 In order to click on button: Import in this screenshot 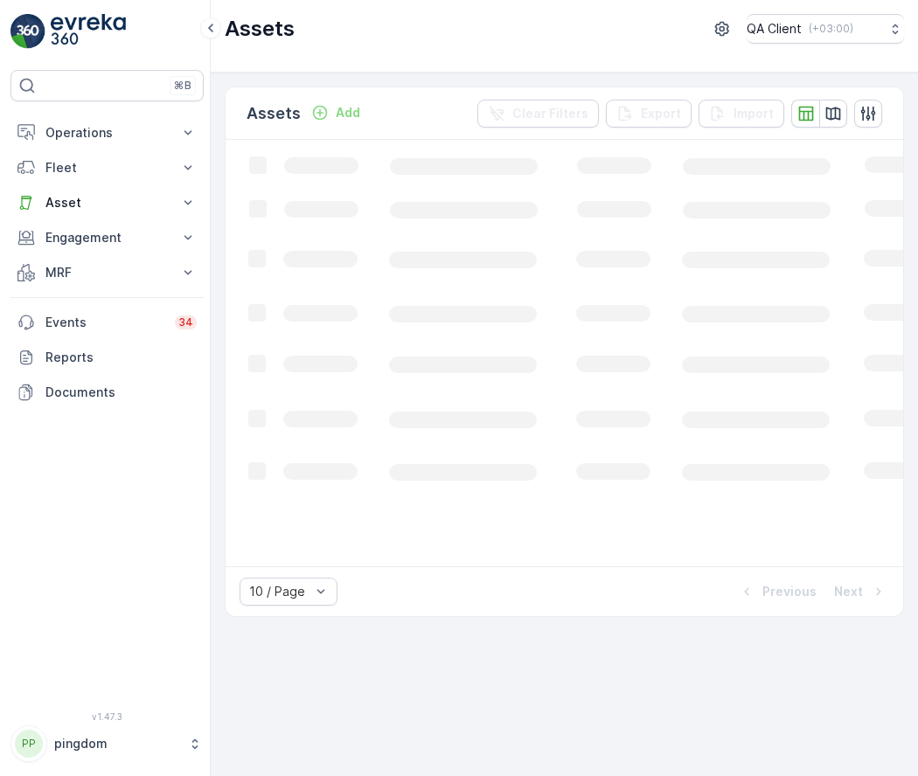, I will do `click(741, 114)`.